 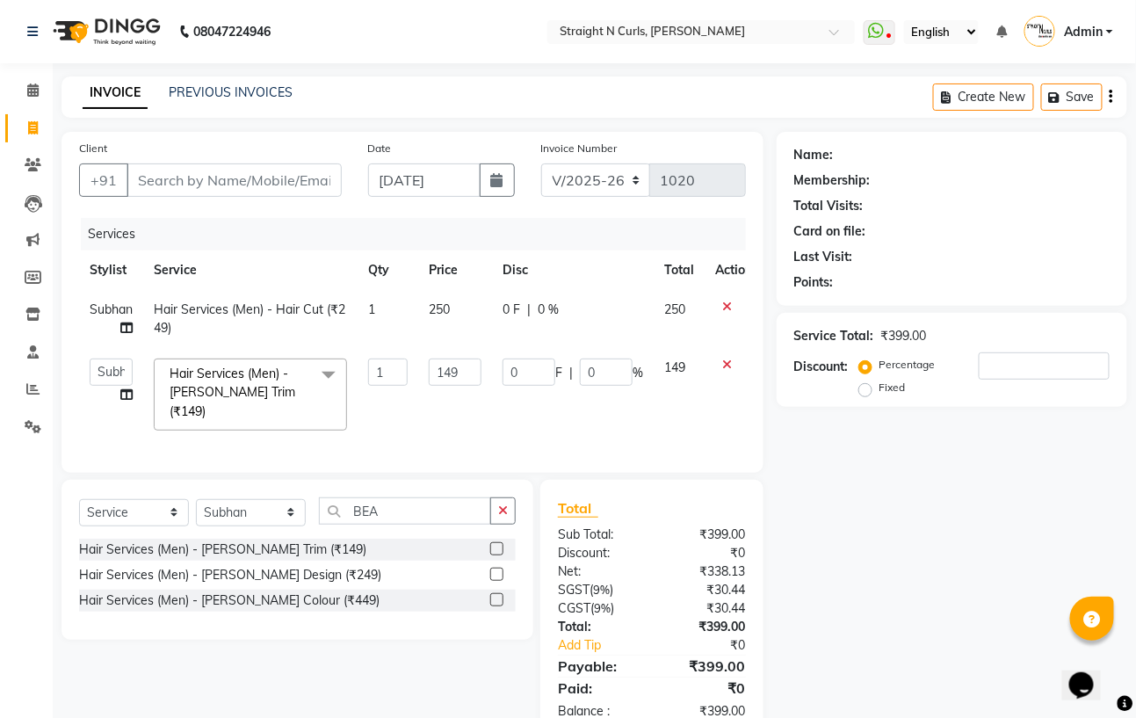 What do you see at coordinates (115, 93) in the screenshot?
I see `a: INVOICE` at bounding box center [115, 93].